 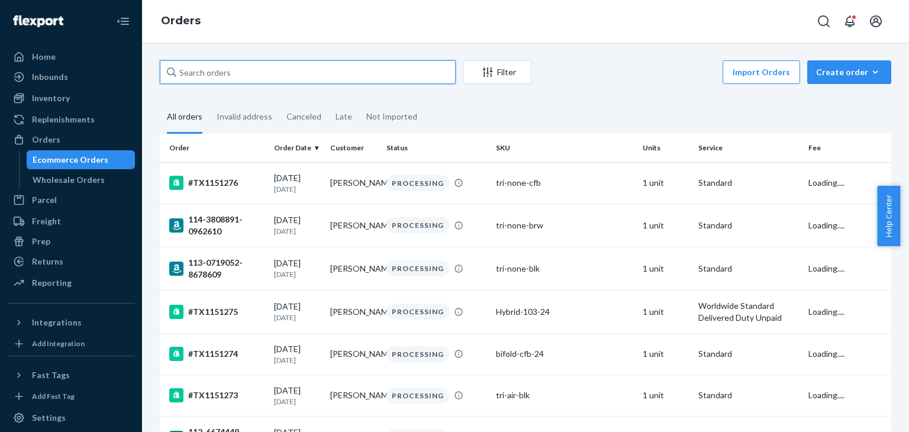 What do you see at coordinates (564, 312) in the screenshot?
I see `div: Hybrid-103-24` at bounding box center [564, 312].